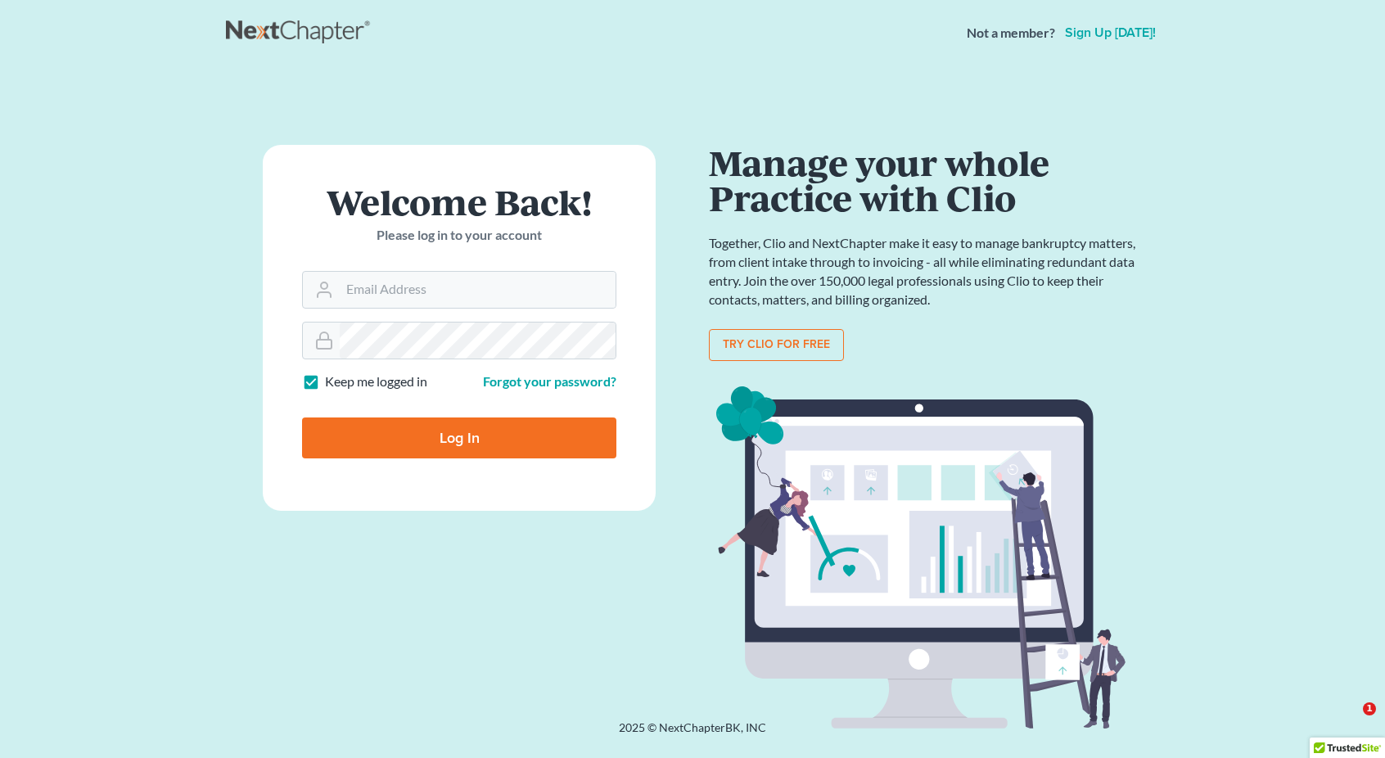 The height and width of the screenshot is (758, 1385). What do you see at coordinates (926, 179) in the screenshot?
I see `h1: Manage your whole Practice with Clio` at bounding box center [926, 179].